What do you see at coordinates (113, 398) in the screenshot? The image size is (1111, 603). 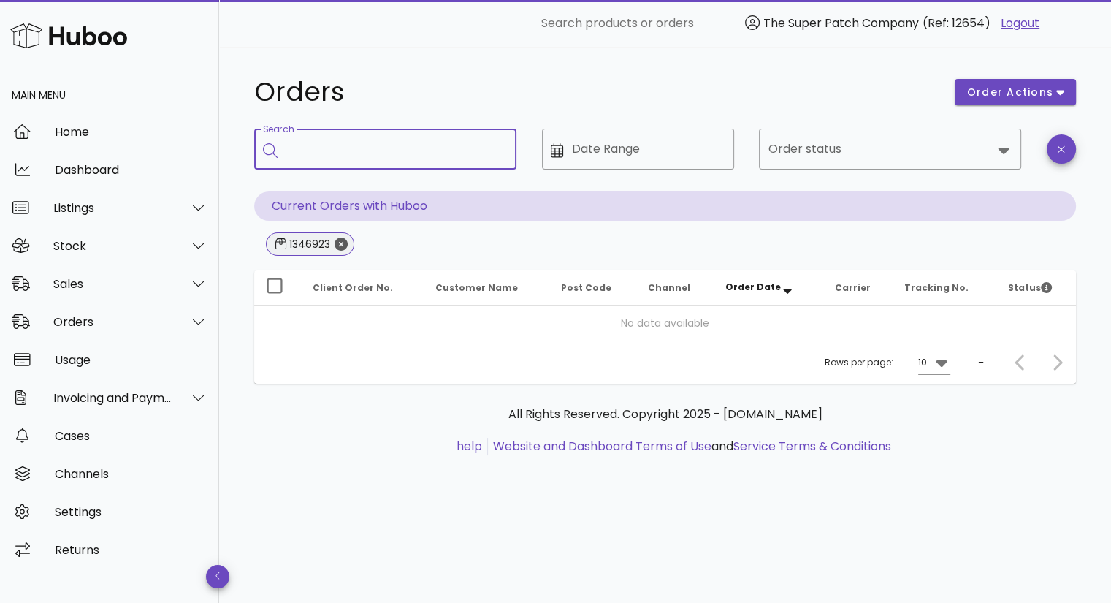 I see `div: Invoicing and Payments` at bounding box center [113, 398].